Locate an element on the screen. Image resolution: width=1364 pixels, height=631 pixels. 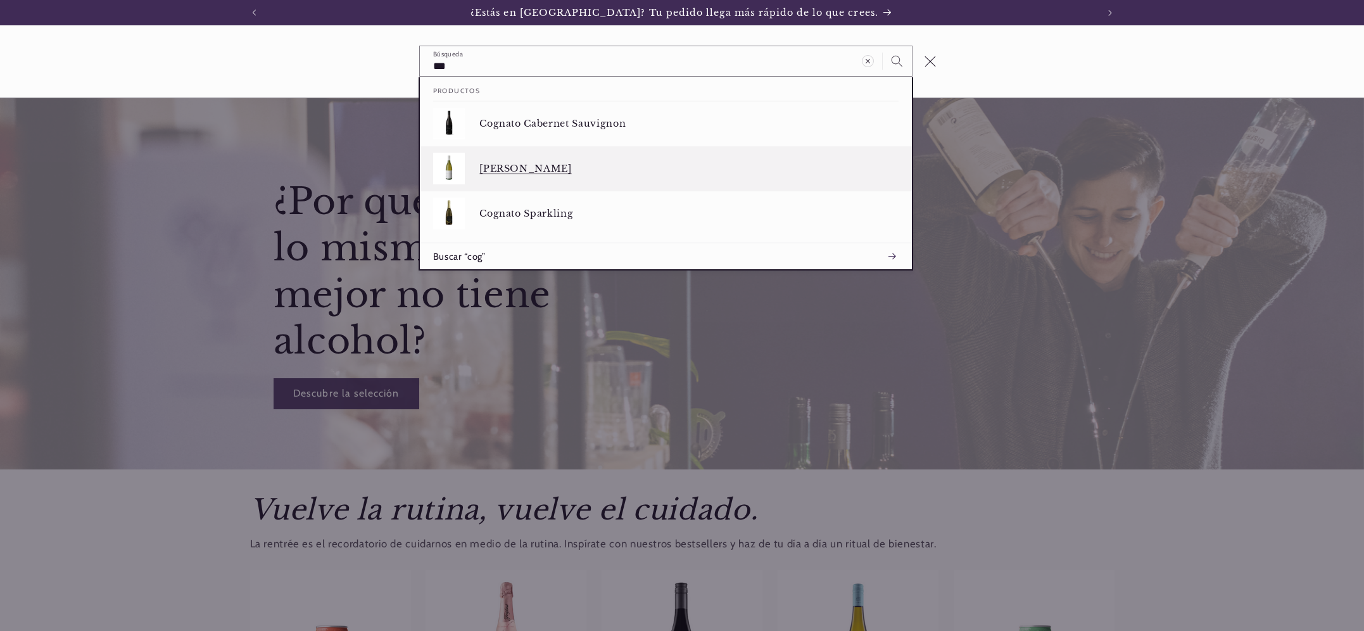
p: Cognato Cabernet Sauvignon is located at coordinates (689, 123).